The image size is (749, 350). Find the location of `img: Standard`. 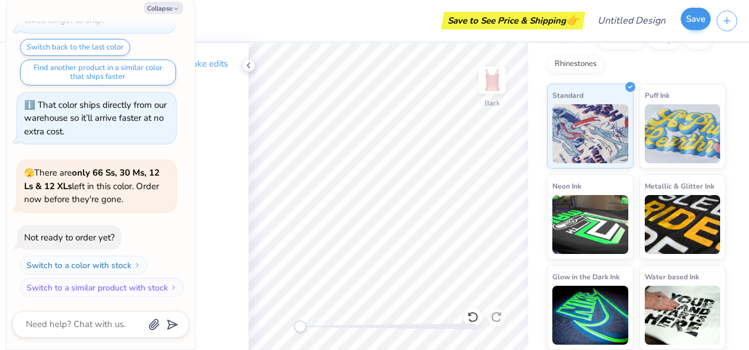

img: Standard is located at coordinates (590, 134).